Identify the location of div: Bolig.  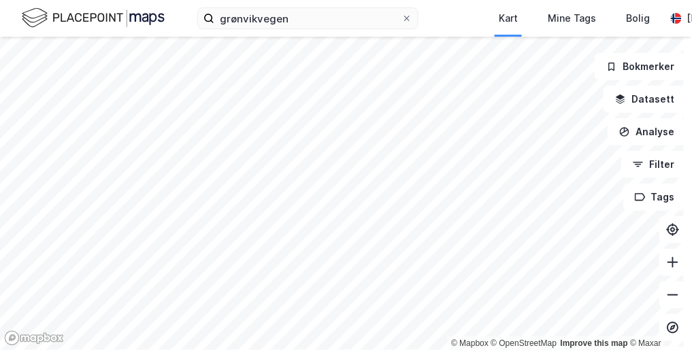
(638, 18).